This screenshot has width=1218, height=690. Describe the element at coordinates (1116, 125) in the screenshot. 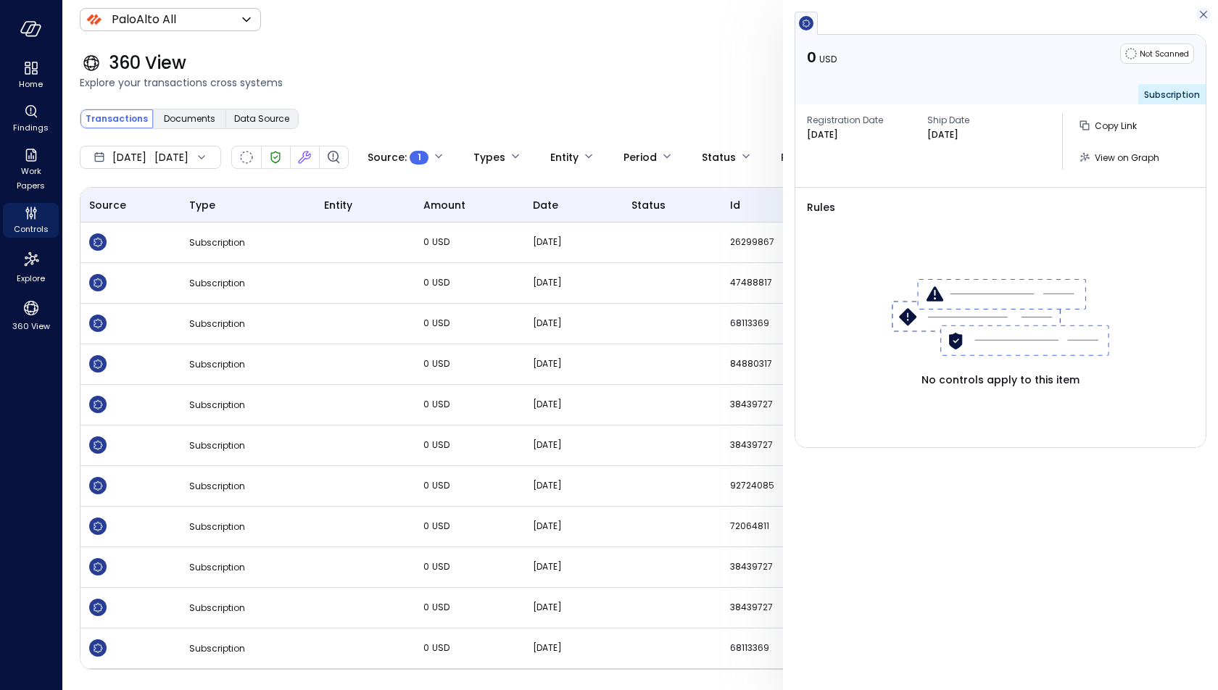

I see `span: Copy Link` at that location.